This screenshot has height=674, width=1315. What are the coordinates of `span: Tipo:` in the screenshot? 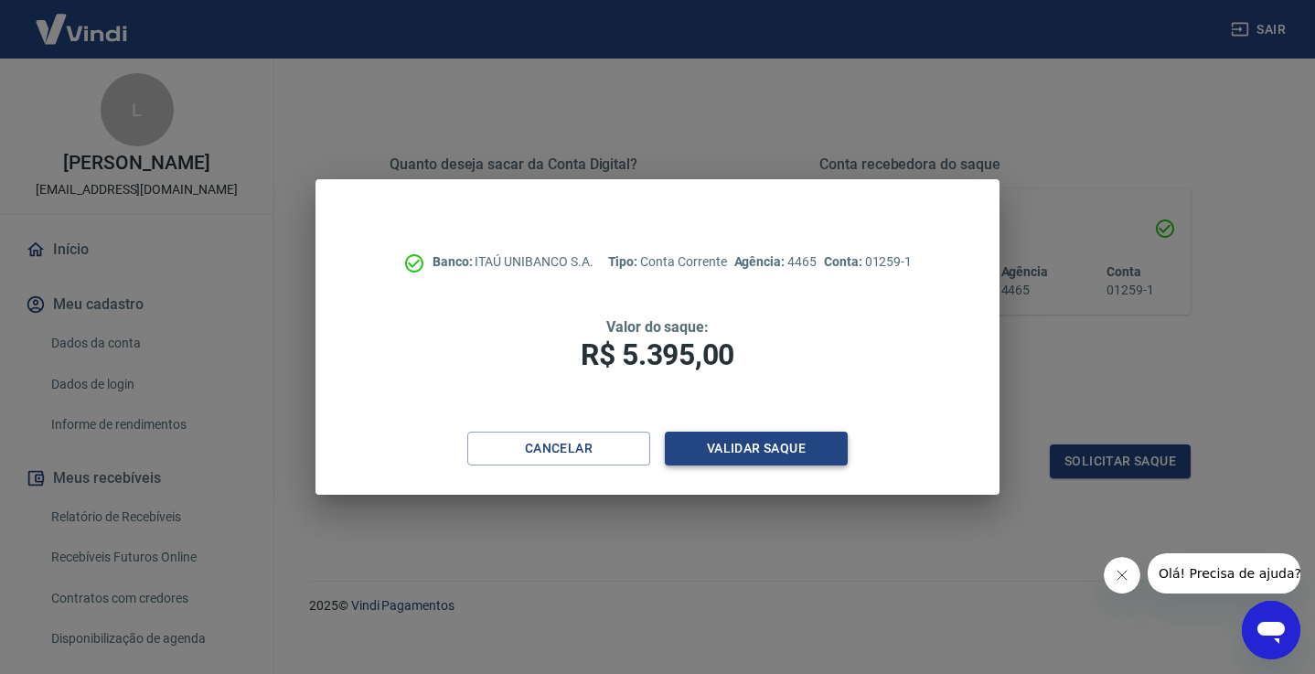 It's located at (625, 262).